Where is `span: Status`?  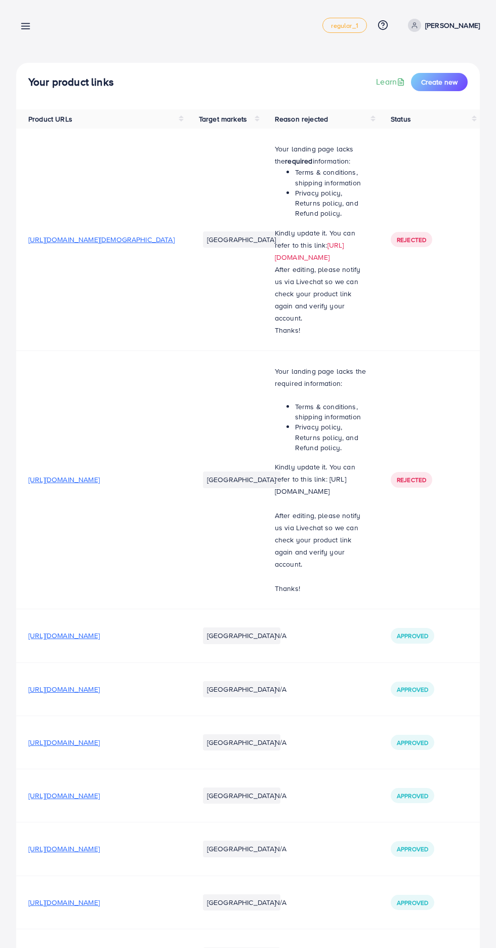
span: Status is located at coordinates (401, 119).